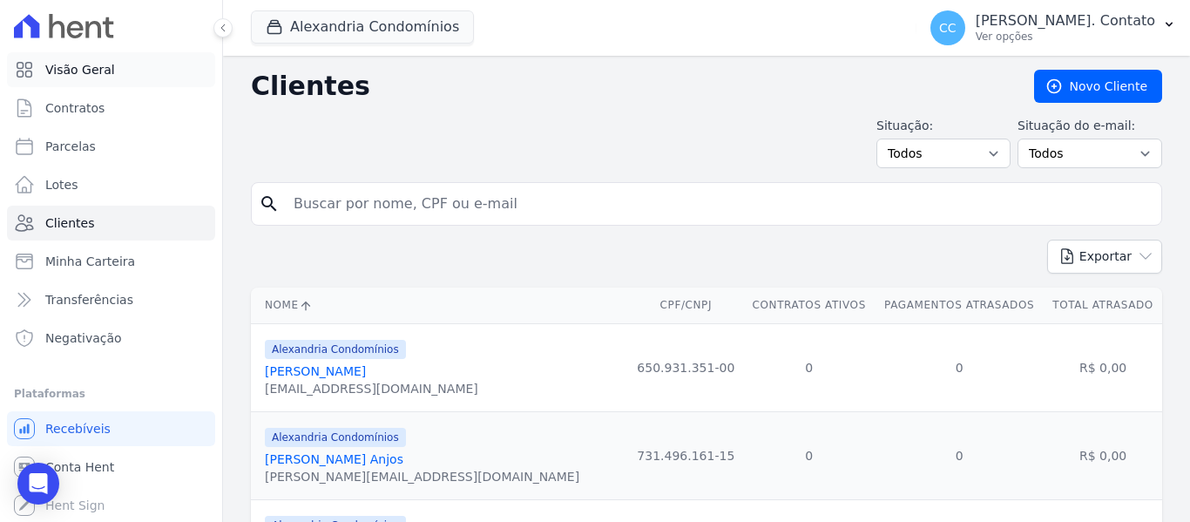 The width and height of the screenshot is (1190, 522). What do you see at coordinates (62, 185) in the screenshot?
I see `span: Lotes` at bounding box center [62, 185].